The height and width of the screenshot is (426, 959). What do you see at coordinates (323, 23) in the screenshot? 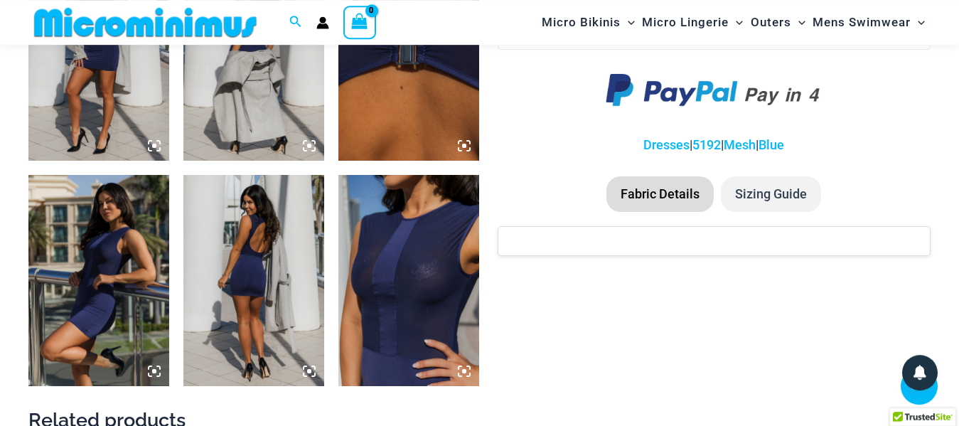
I see `a: Account icon link` at bounding box center [323, 23].